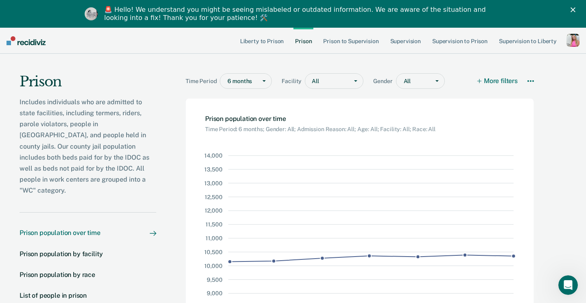 This screenshot has width=586, height=303. I want to click on input: timePeriod, so click(228, 81).